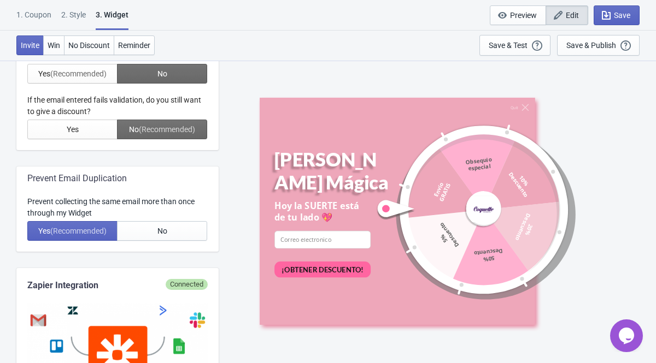 This screenshot has width=656, height=363. What do you see at coordinates (72, 231) in the screenshot?
I see `button: Yes(Recommended)` at bounding box center [72, 231].